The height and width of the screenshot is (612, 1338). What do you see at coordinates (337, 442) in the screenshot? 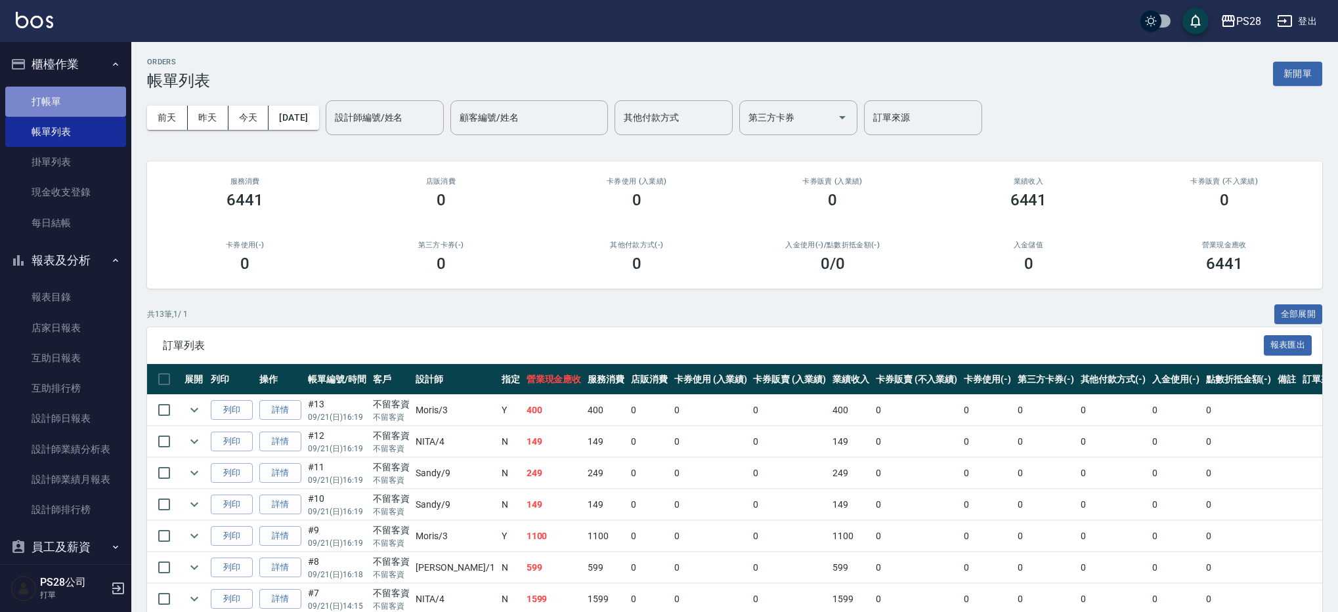
I see `td: #12` at bounding box center [337, 442].